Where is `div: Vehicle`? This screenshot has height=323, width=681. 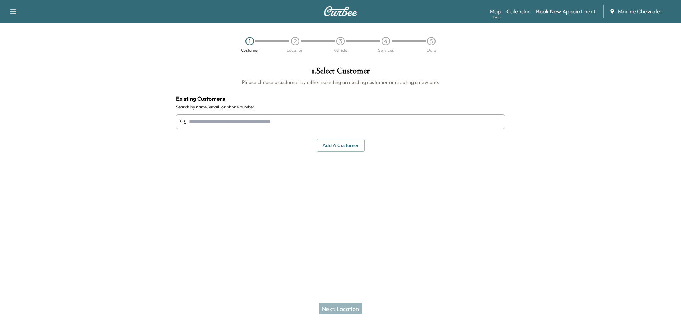 div: Vehicle is located at coordinates (341, 50).